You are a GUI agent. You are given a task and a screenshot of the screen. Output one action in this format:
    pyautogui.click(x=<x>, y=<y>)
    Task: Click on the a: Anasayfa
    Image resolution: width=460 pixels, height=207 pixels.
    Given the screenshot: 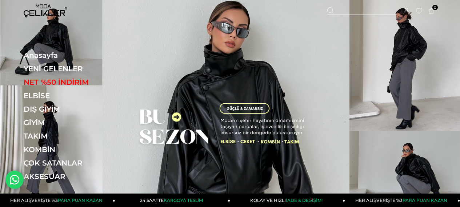 What is the action you would take?
    pyautogui.click(x=74, y=55)
    